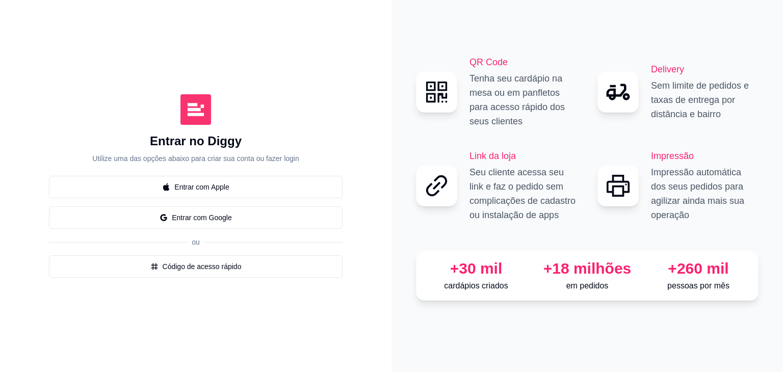  Describe the element at coordinates (196, 267) in the screenshot. I see `button: numberCódigo de acesso rápido` at that location.